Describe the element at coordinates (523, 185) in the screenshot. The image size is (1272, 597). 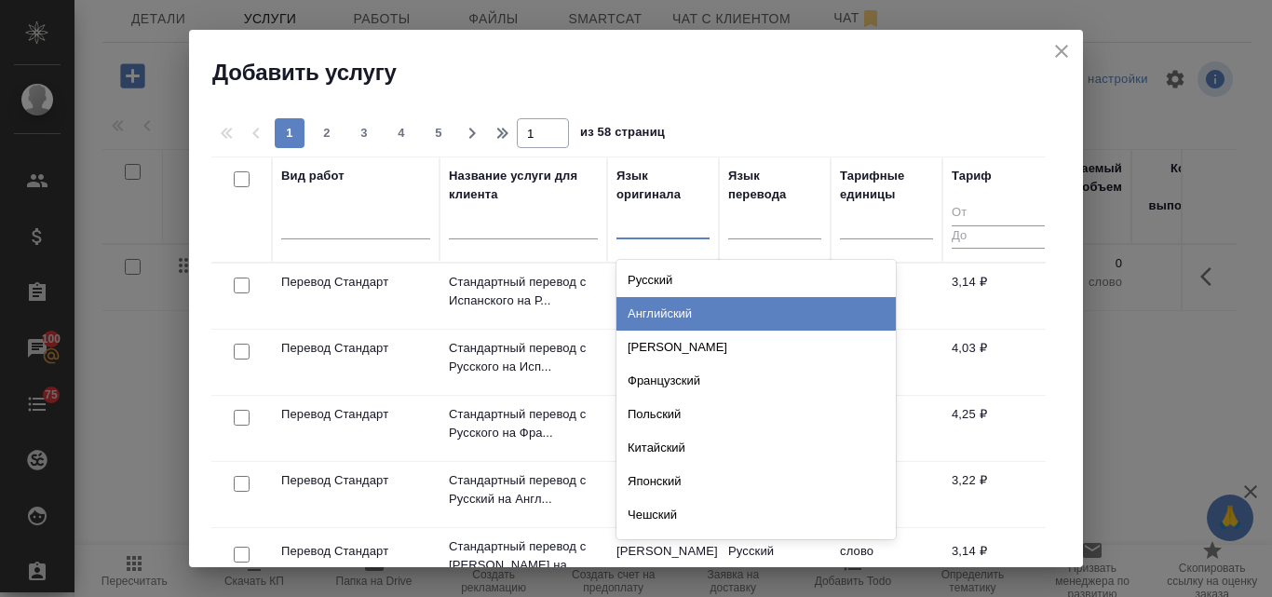
I see `div: Название услуги для клиента` at that location.